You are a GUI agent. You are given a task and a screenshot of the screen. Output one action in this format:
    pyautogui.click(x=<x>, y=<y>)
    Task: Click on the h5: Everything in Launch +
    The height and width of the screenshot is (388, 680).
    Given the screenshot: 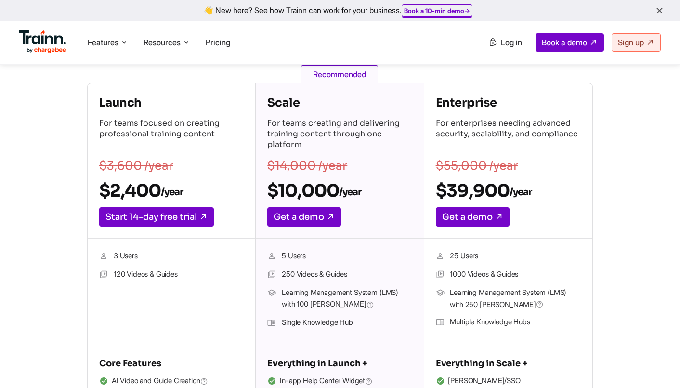 What is the action you would take?
    pyautogui.click(x=340, y=363)
    